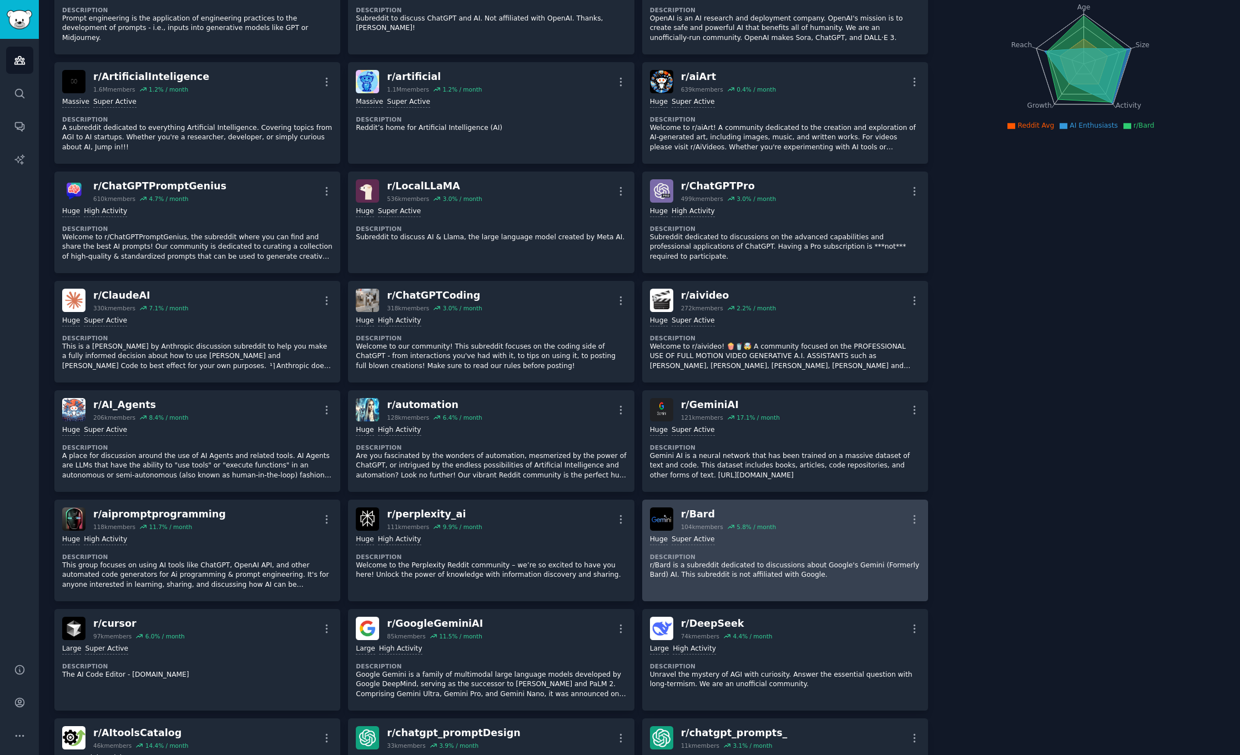 The image size is (1240, 755). I want to click on div: r/ ArtificialInteligence, so click(151, 77).